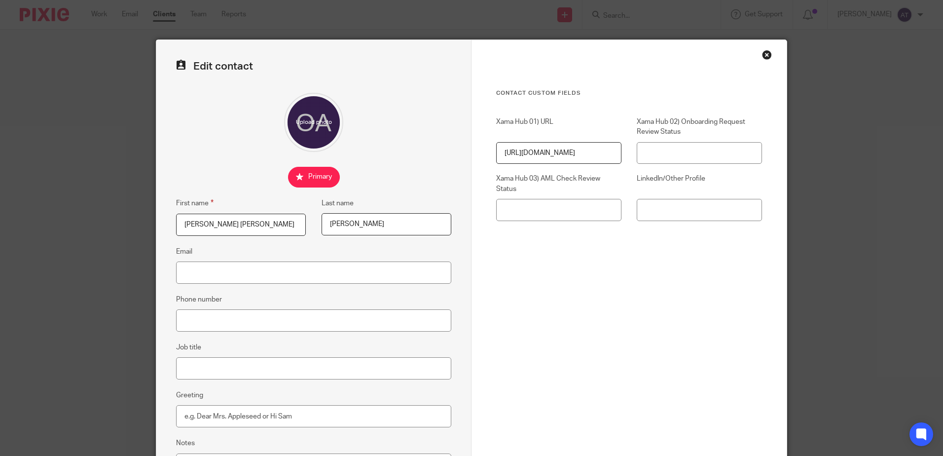  What do you see at coordinates (188, 347) in the screenshot?
I see `label: Job title` at bounding box center [188, 347].